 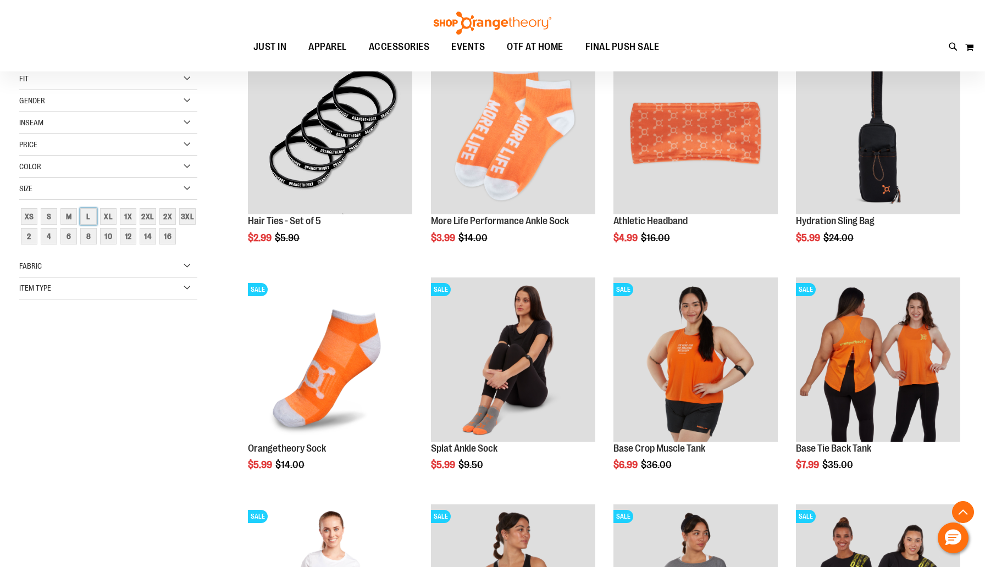 What do you see at coordinates (30, 166) in the screenshot?
I see `span: Color` at bounding box center [30, 166].